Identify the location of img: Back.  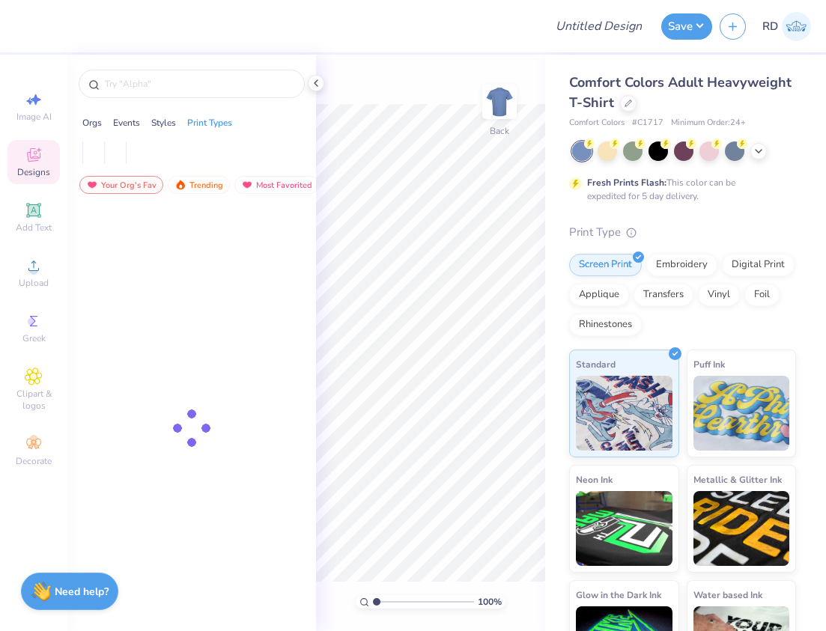
(499, 102).